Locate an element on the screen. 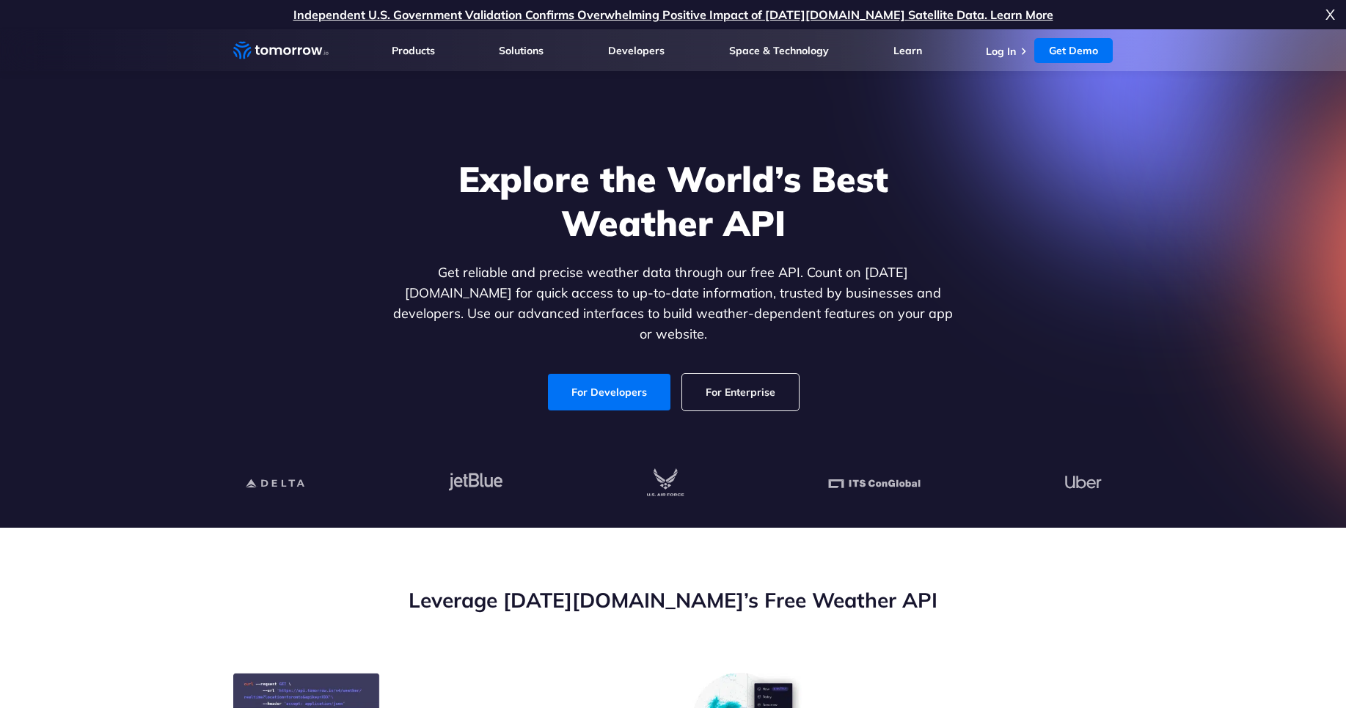  a: Space & Technology is located at coordinates (779, 51).